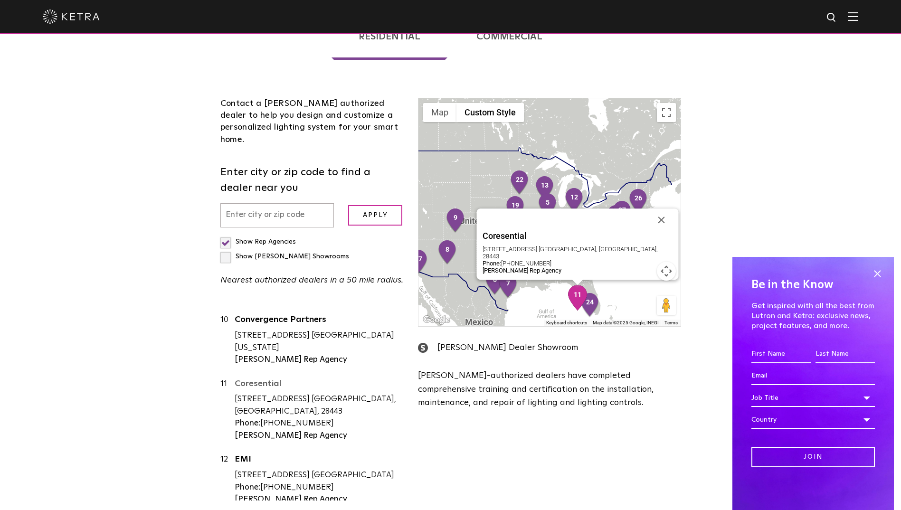  I want to click on img: ketra-logo-2019-white, so click(71, 17).